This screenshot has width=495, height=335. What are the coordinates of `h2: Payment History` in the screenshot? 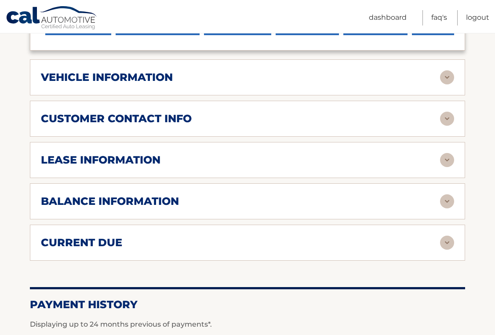 It's located at (247, 304).